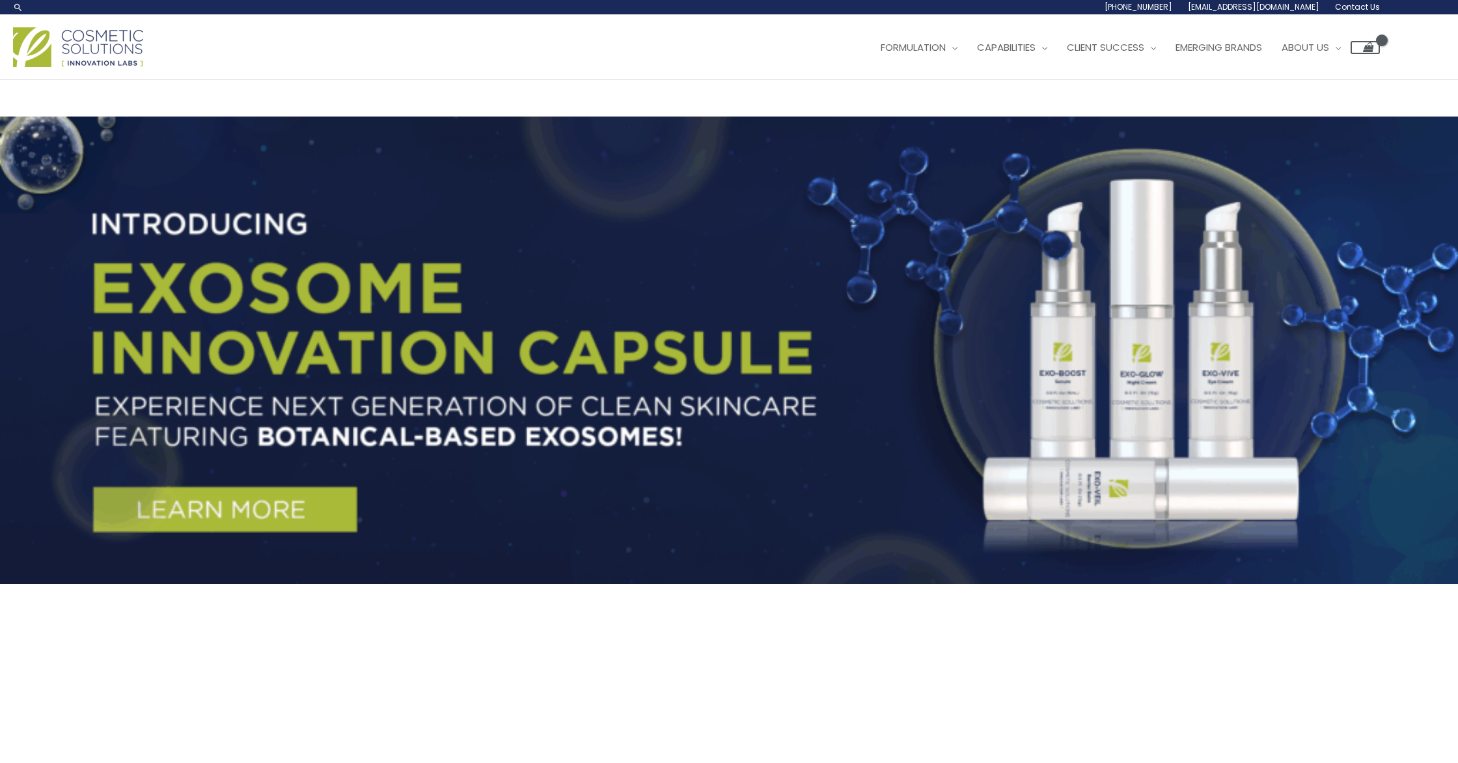 This screenshot has width=1458, height=763. I want to click on nav: Site Navigation, so click(1120, 48).